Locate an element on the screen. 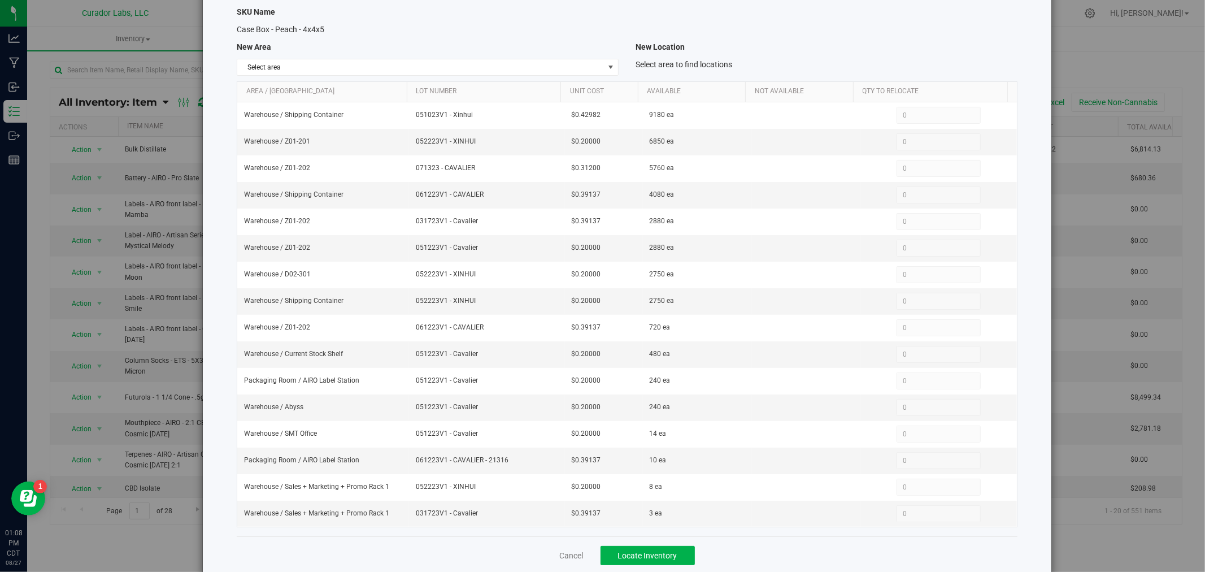  span: 4080 ea is located at coordinates (662, 194).